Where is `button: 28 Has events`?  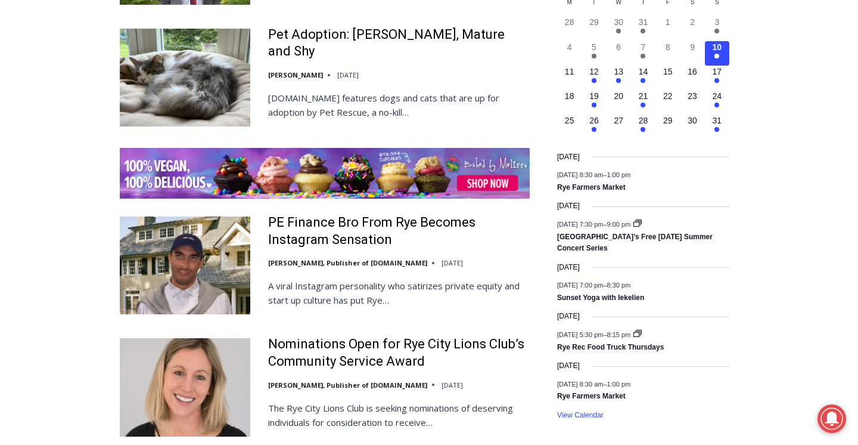
button: 28 Has events is located at coordinates (643, 126).